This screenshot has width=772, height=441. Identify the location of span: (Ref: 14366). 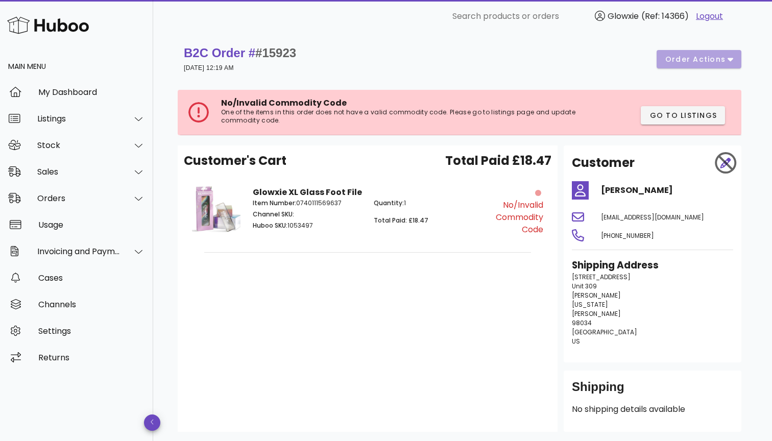
(664, 16).